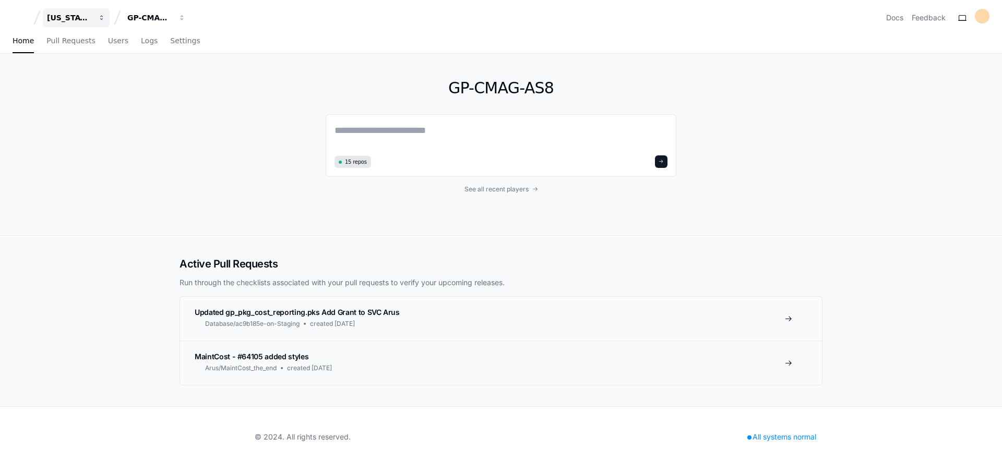 The image size is (1002, 475). I want to click on span: Settings, so click(185, 41).